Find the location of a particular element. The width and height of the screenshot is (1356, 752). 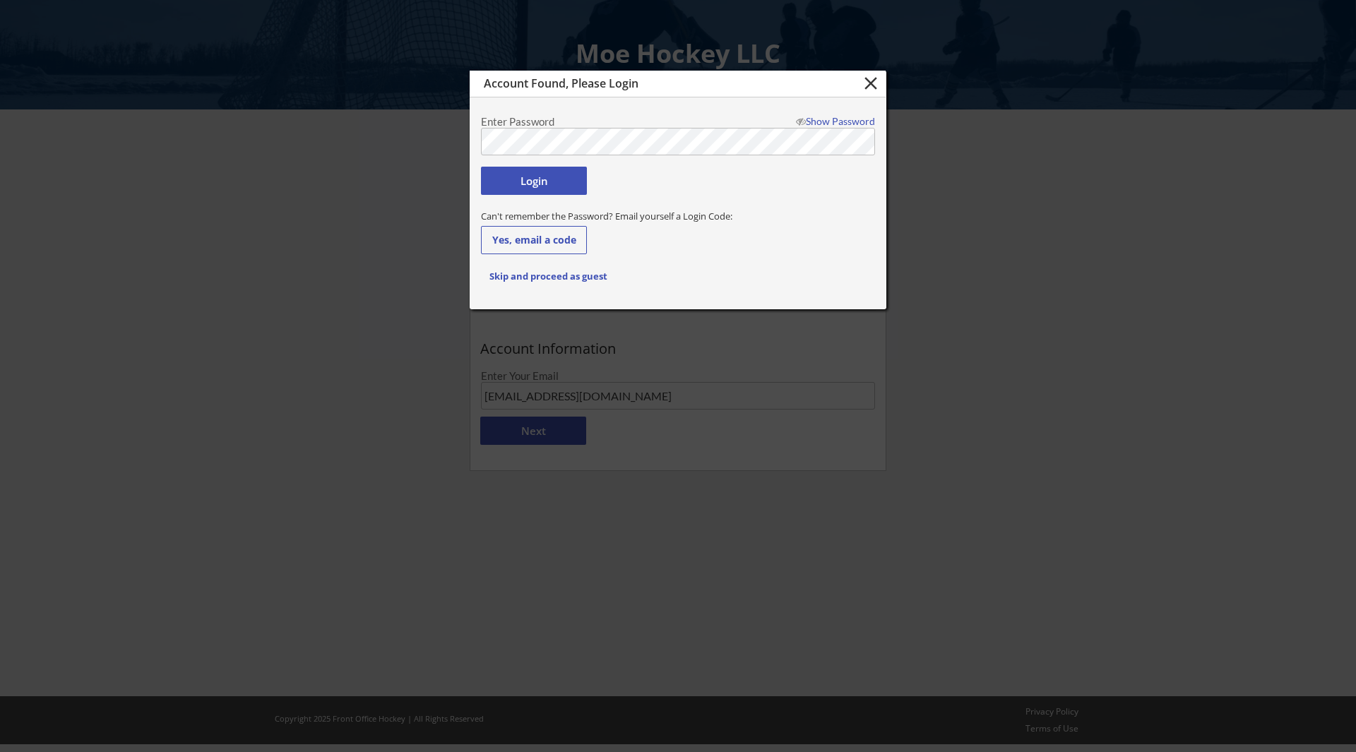

button: Login is located at coordinates (534, 181).